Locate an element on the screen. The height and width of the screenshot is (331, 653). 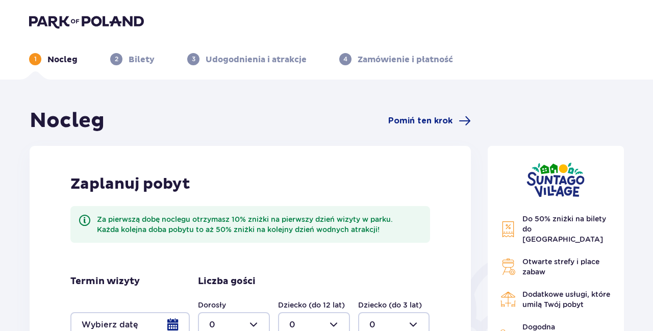
label: Dorosły is located at coordinates (212, 305).